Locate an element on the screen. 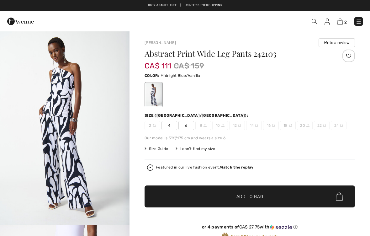 The height and width of the screenshot is (236, 370). span: CA$ 27.75 is located at coordinates (250, 227).